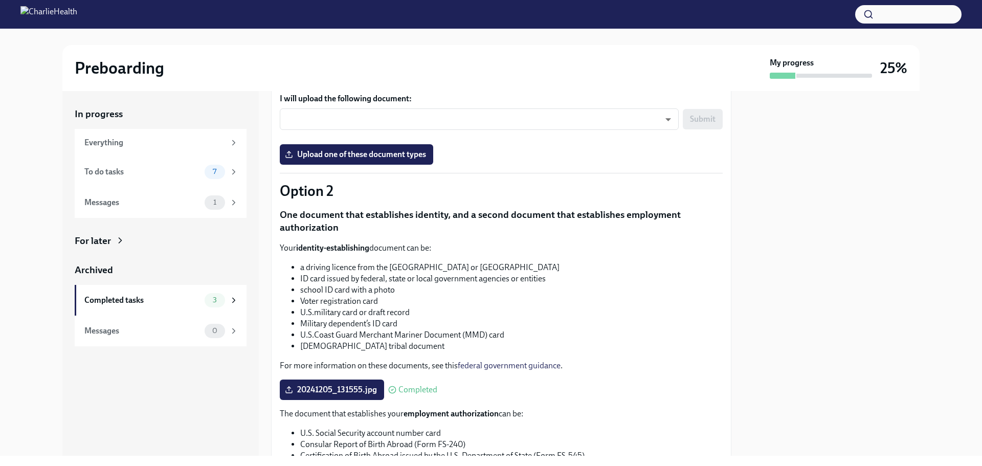  Describe the element at coordinates (501, 366) in the screenshot. I see `p: For more information on these documents, see this .` at that location.